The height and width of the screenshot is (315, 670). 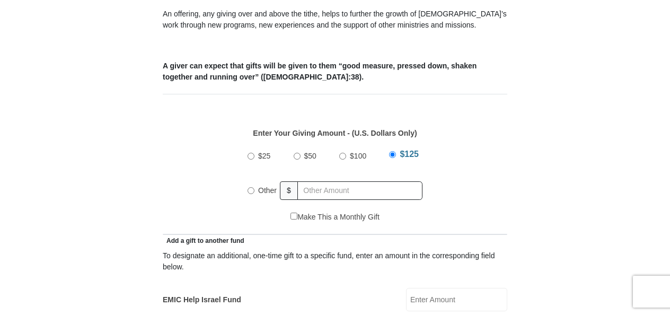 I want to click on input: Enter Amount, so click(x=456, y=299).